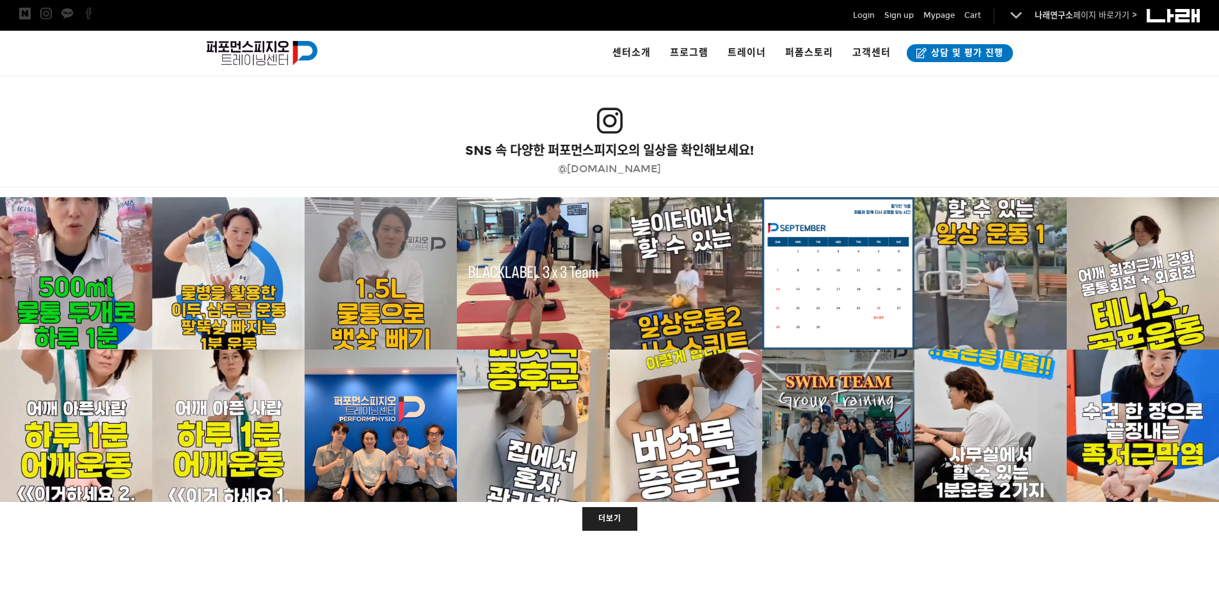 The height and width of the screenshot is (614, 1219). Describe the element at coordinates (1054, 15) in the screenshot. I see `strong: 나래연구소` at that location.